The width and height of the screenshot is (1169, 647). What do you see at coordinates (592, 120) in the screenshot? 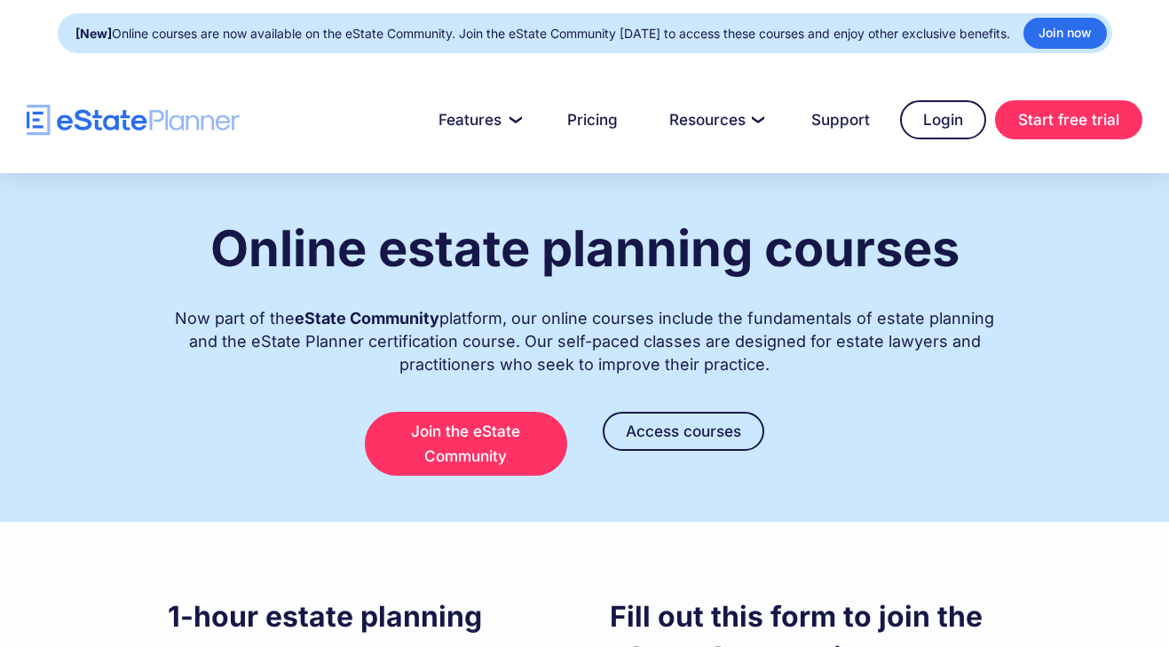
I see `a: Pricing` at bounding box center [592, 120].